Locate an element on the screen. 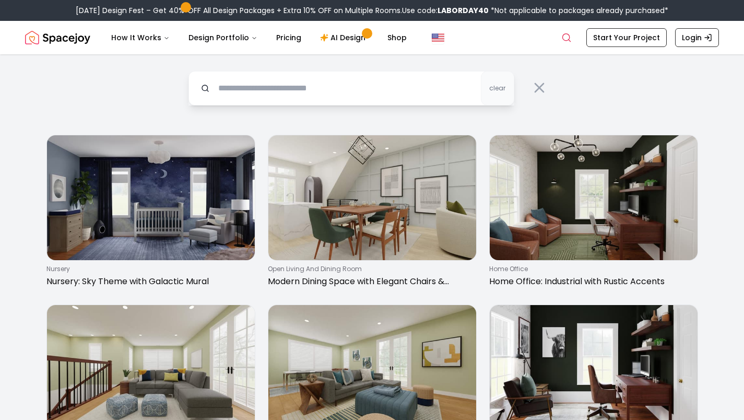  a: Login is located at coordinates (697, 38).